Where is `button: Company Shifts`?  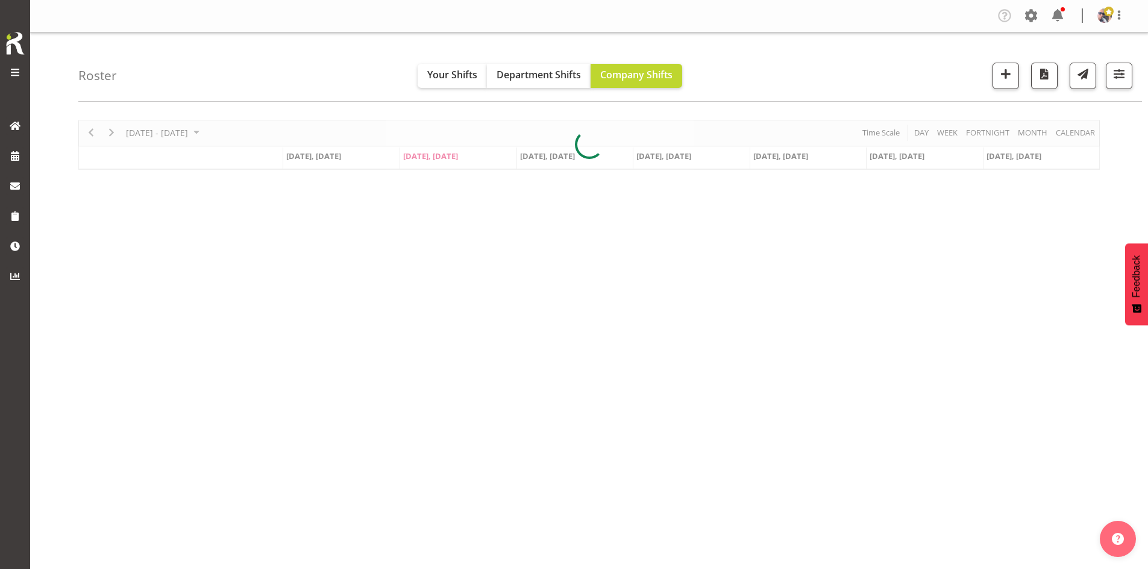
button: Company Shifts is located at coordinates (636, 76).